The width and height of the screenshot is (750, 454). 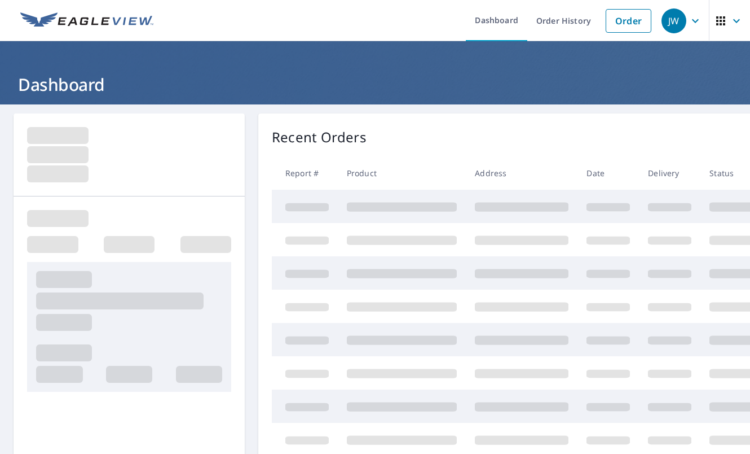 I want to click on th: Product, so click(x=402, y=173).